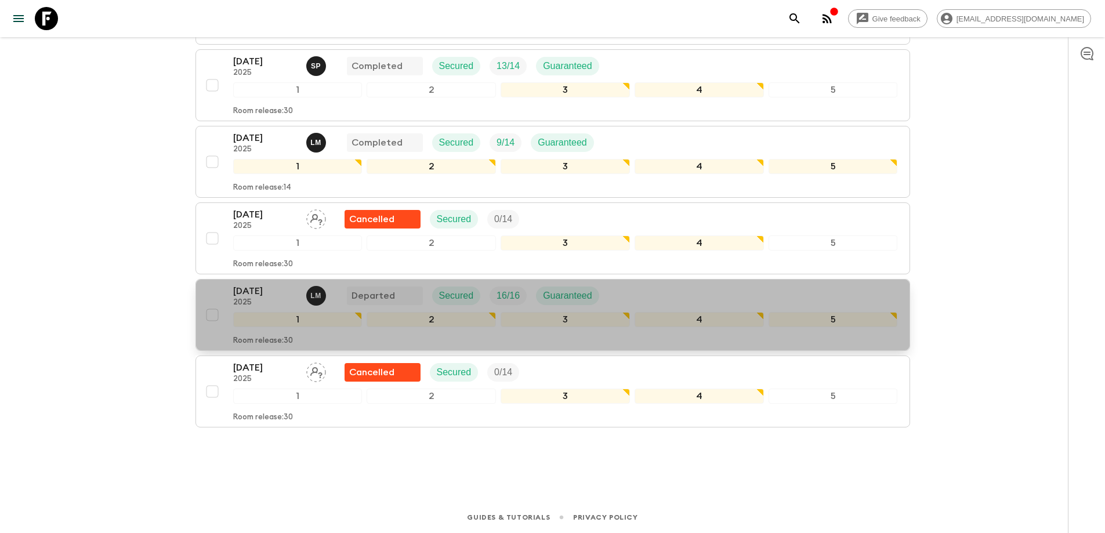  Describe the element at coordinates (508, 296) in the screenshot. I see `p: 16 / 16` at that location.